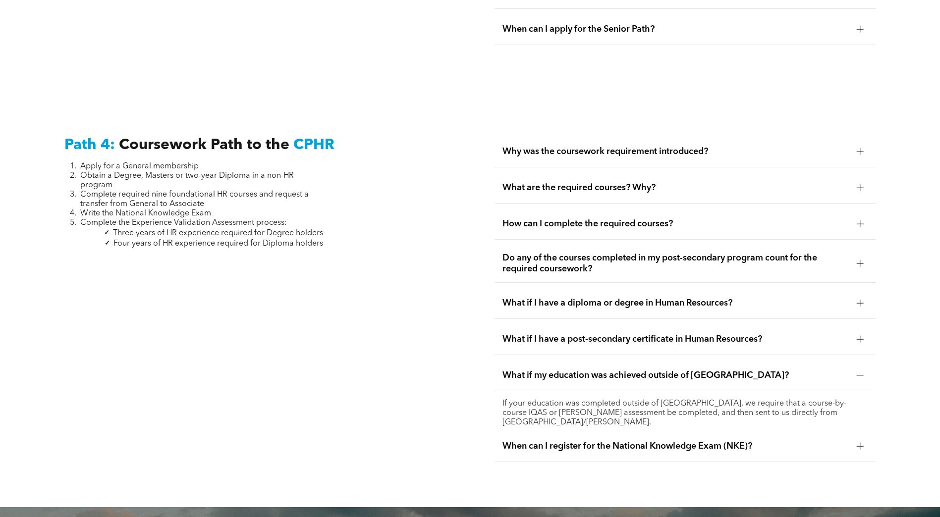 The height and width of the screenshot is (517, 940). What do you see at coordinates (218, 233) in the screenshot?
I see `span: Three years of HR experience required for Degree holders` at bounding box center [218, 233].